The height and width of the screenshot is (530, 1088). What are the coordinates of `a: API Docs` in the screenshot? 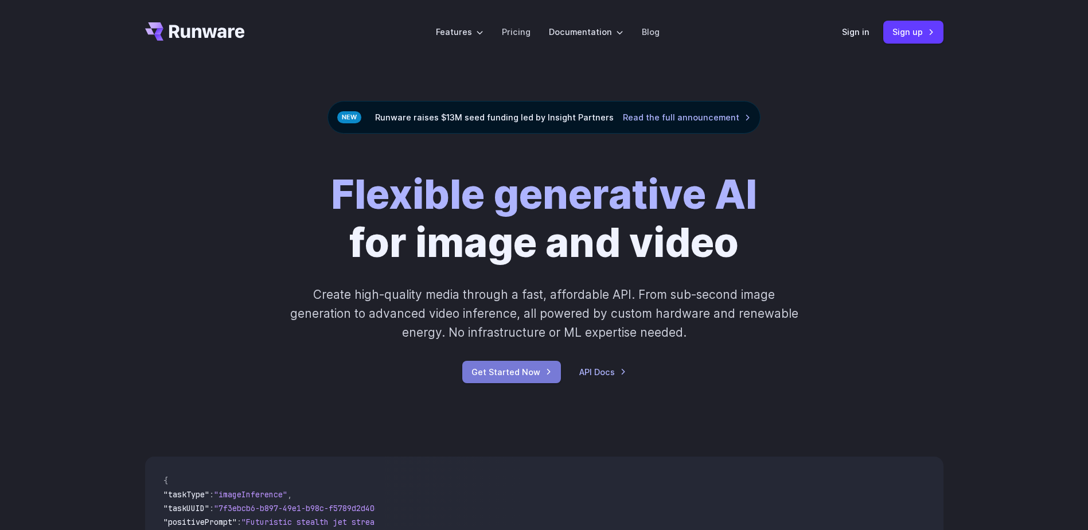 It's located at (603, 372).